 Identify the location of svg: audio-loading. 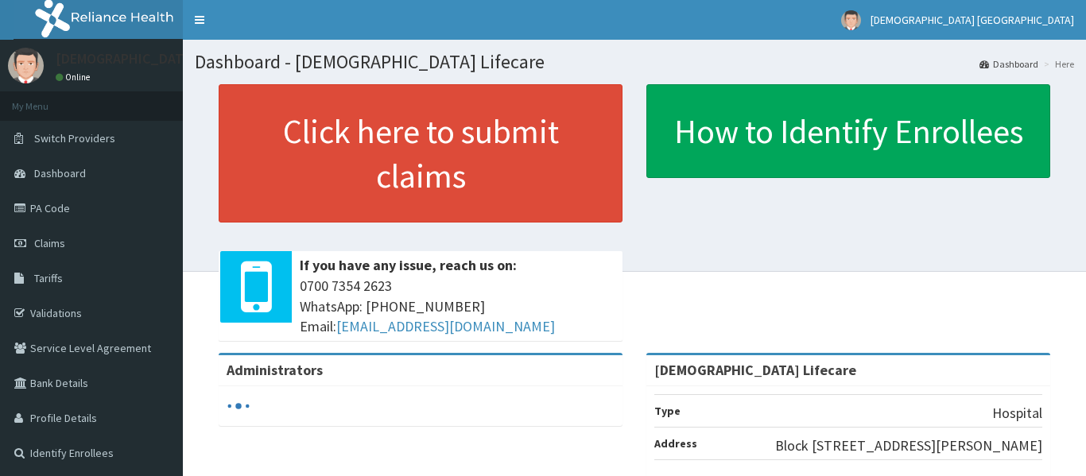
(239, 406).